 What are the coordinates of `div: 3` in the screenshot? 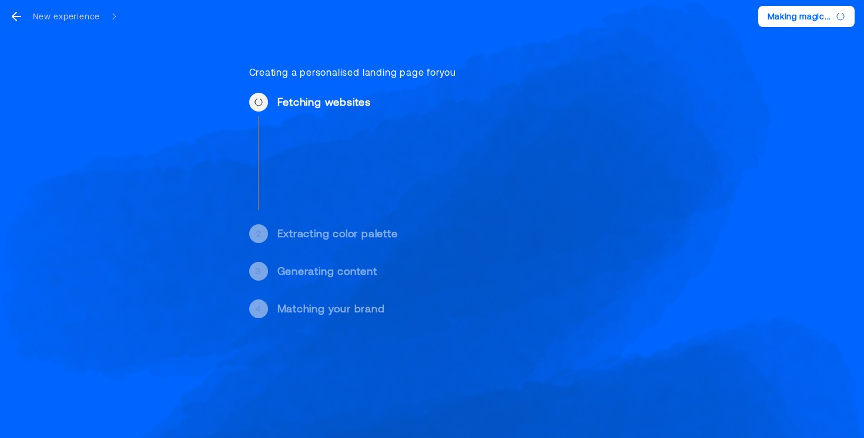 It's located at (258, 271).